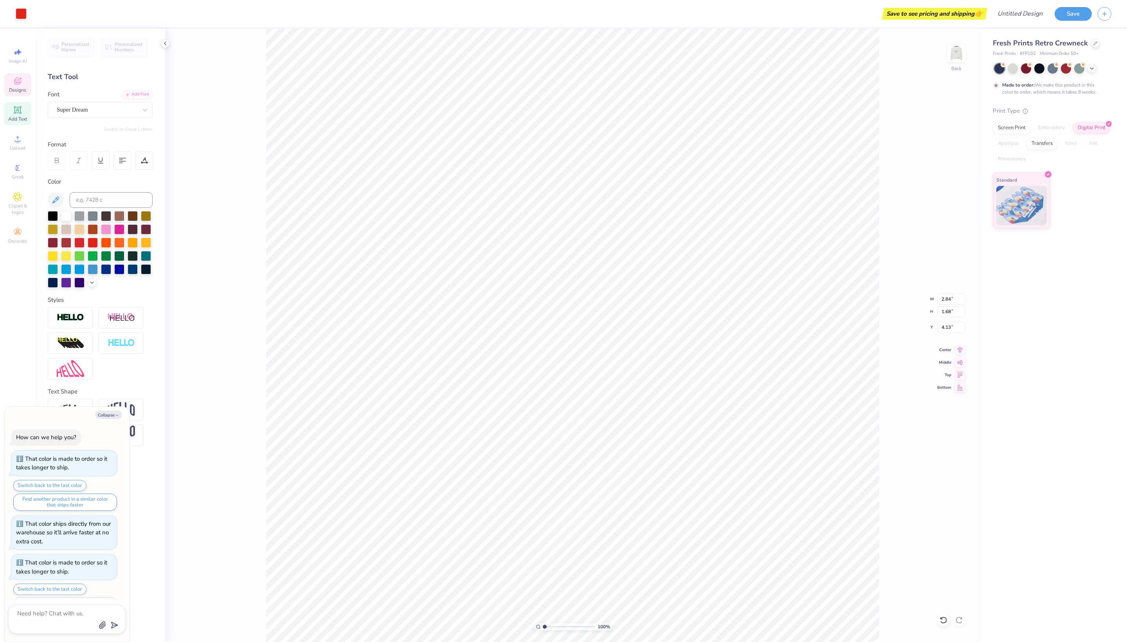  I want to click on span: Personalized Names, so click(75, 47).